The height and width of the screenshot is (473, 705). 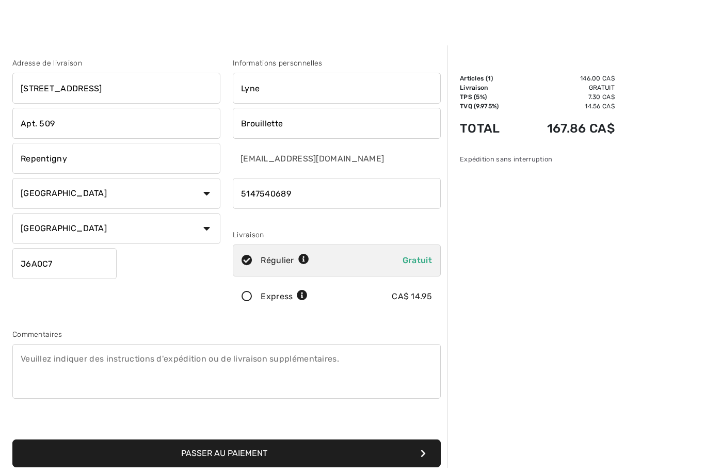 What do you see at coordinates (489, 84) in the screenshot?
I see `span: 1` at bounding box center [489, 84].